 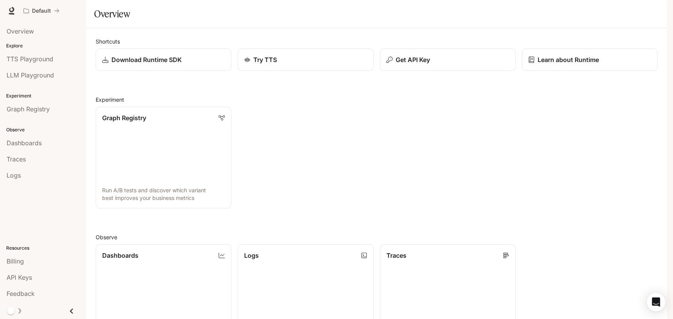 What do you see at coordinates (120, 256) in the screenshot?
I see `p: Dashboards` at bounding box center [120, 256].